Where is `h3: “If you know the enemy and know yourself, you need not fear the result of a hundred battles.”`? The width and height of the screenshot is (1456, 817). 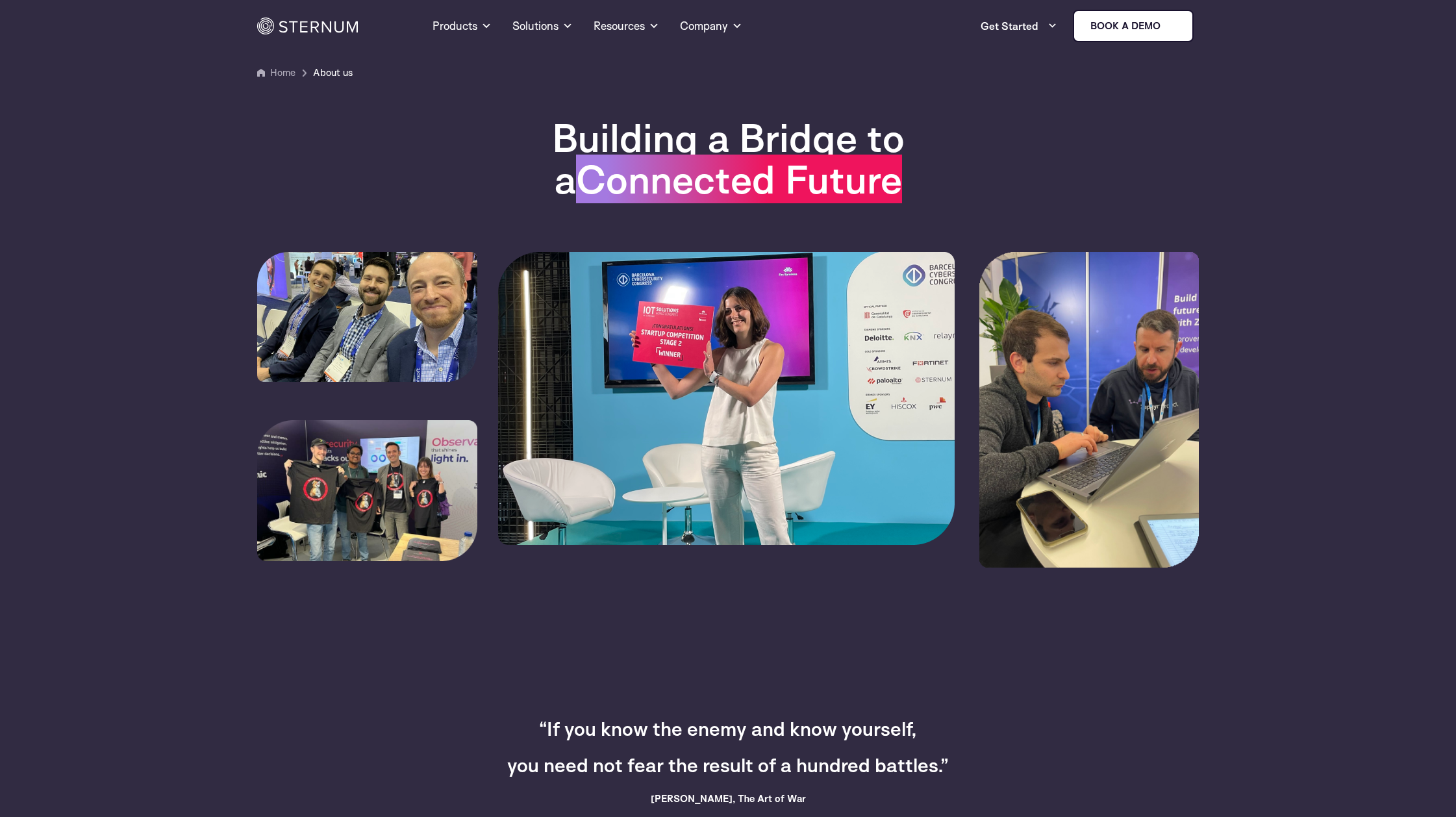
h3: “If you know the enemy and know yourself, you need not fear the result of a hundred battles.” is located at coordinates (728, 747).